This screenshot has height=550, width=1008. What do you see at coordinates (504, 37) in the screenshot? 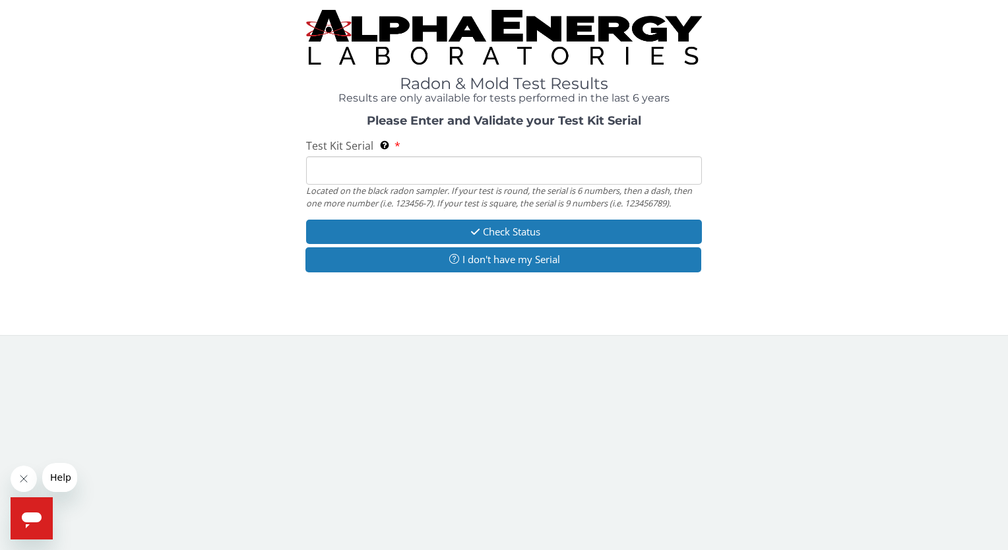
I see `img: TightCrop.jpg` at bounding box center [504, 37].